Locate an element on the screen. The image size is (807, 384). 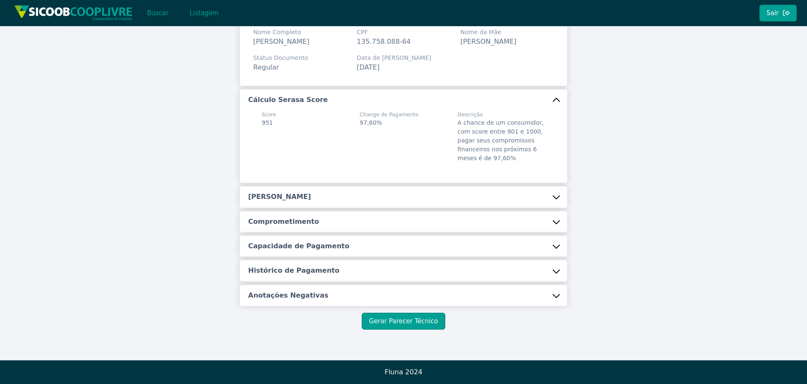
span: CPF is located at coordinates (383, 32).